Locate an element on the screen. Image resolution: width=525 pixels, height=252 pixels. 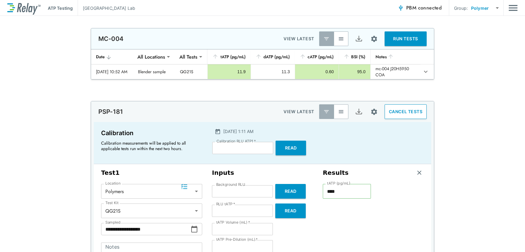
table: sticky table is located at coordinates (263, 64).